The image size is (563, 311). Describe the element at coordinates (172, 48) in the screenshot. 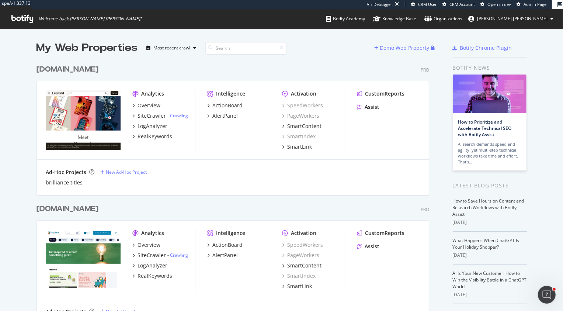

I see `div: Most recent crawl` at that location.